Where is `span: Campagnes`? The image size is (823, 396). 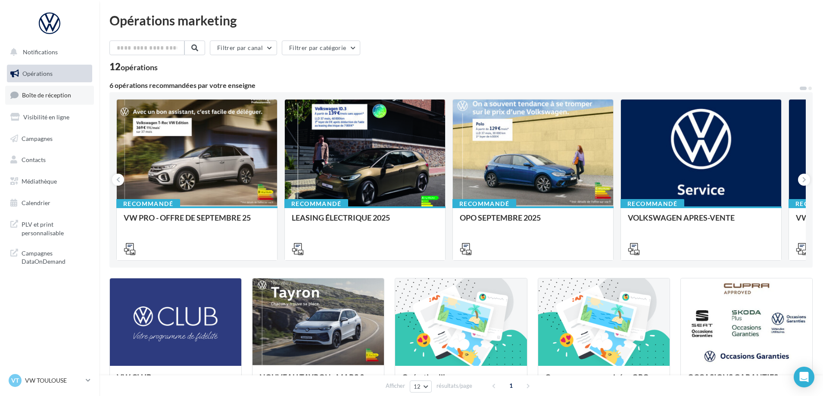
span: Campagnes is located at coordinates (37, 138).